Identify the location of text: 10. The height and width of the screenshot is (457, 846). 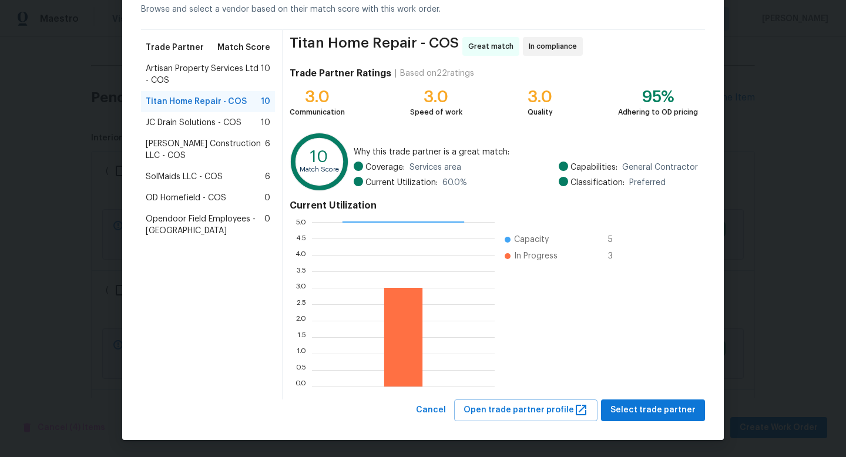
(319, 157).